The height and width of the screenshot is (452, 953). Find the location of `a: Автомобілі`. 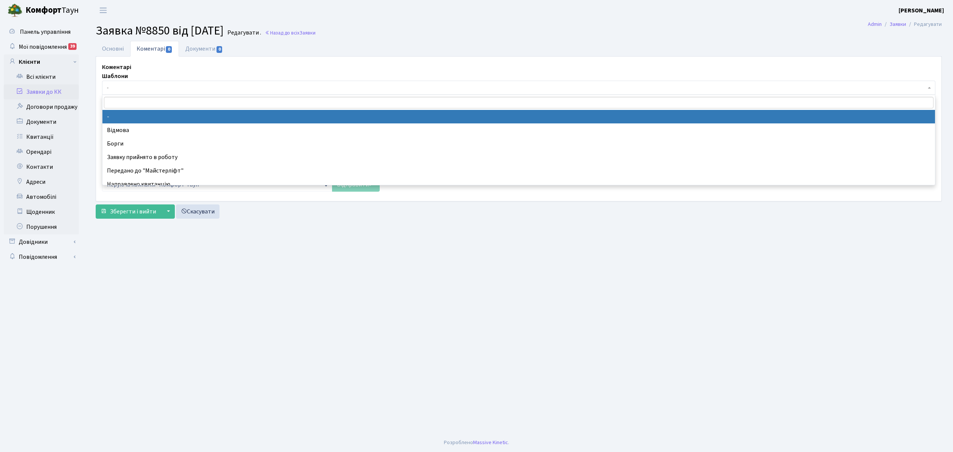

a: Автомобілі is located at coordinates (41, 197).